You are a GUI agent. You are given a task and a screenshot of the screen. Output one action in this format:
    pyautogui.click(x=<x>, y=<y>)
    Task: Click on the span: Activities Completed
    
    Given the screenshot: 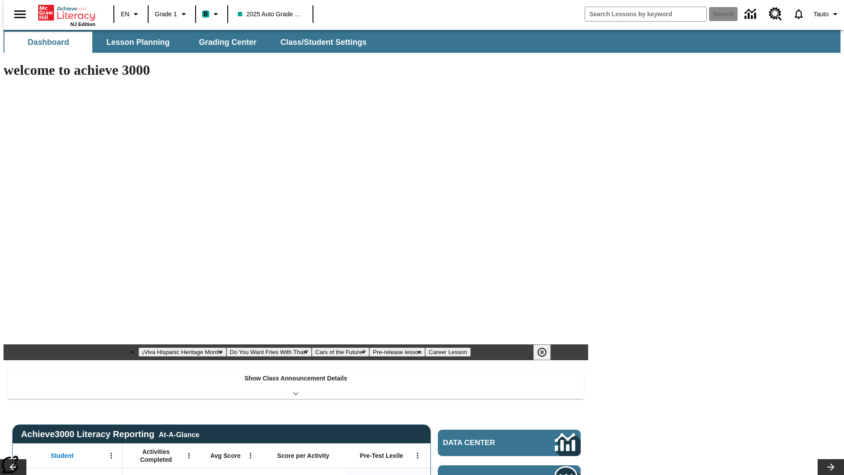 What is the action you would take?
    pyautogui.click(x=156, y=455)
    